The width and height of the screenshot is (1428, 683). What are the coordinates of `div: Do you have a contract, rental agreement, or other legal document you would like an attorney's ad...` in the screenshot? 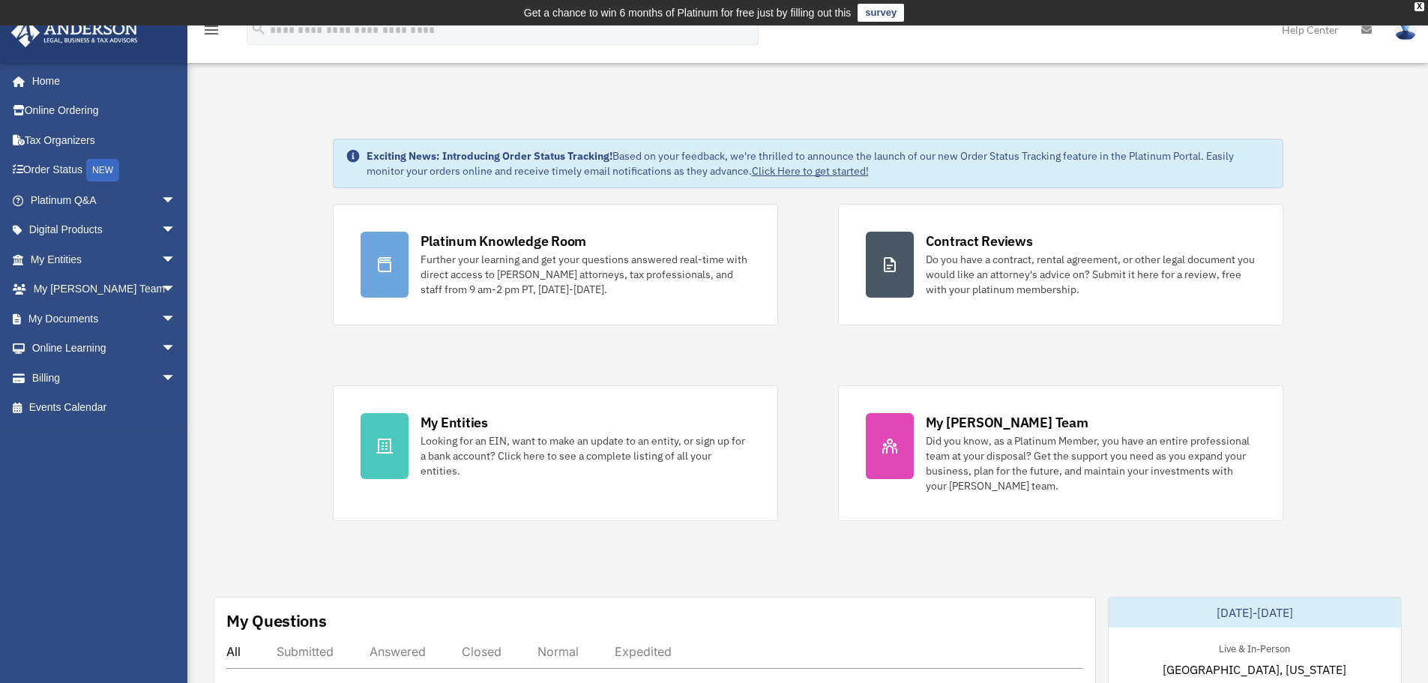 It's located at (1091, 274).